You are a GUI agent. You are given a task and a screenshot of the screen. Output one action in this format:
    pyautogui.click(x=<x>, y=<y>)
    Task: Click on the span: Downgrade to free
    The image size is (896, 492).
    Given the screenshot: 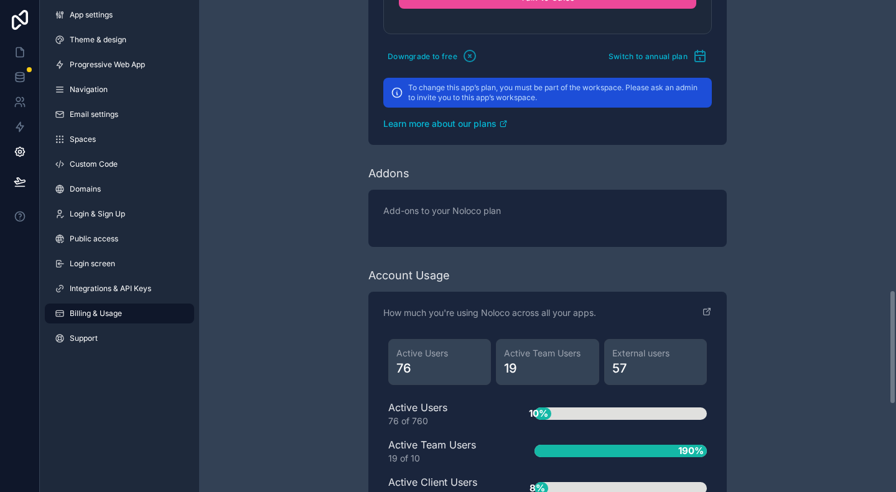 What is the action you would take?
    pyautogui.click(x=423, y=56)
    